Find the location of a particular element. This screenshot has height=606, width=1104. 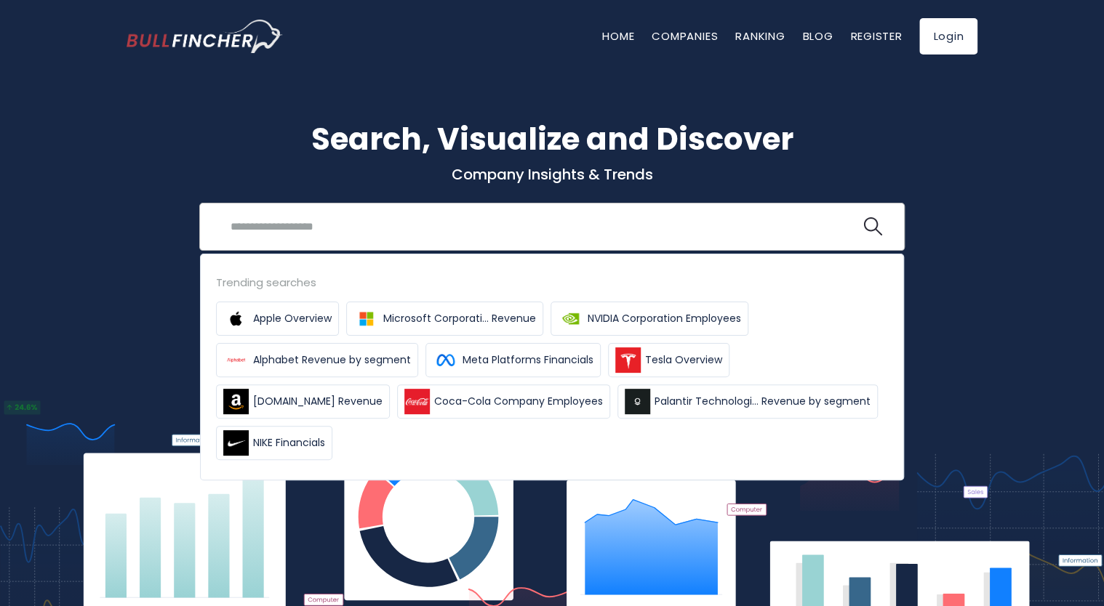

a: Tesla Overview is located at coordinates (668, 360).